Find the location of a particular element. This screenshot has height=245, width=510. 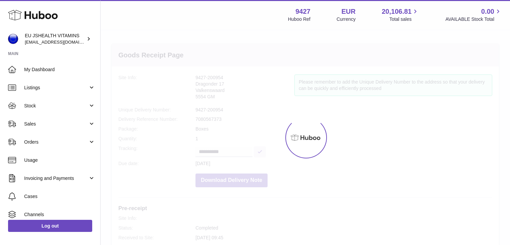

strong: EUR is located at coordinates (348, 11).